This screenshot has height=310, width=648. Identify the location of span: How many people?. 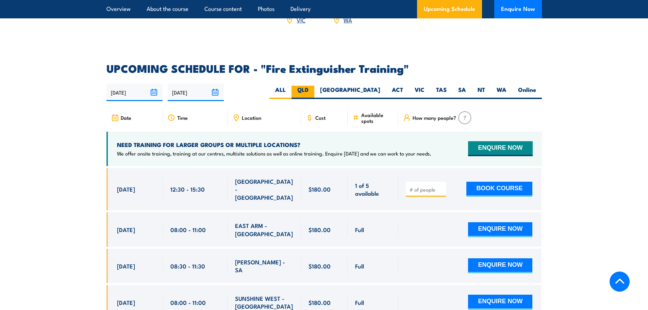
(434, 117).